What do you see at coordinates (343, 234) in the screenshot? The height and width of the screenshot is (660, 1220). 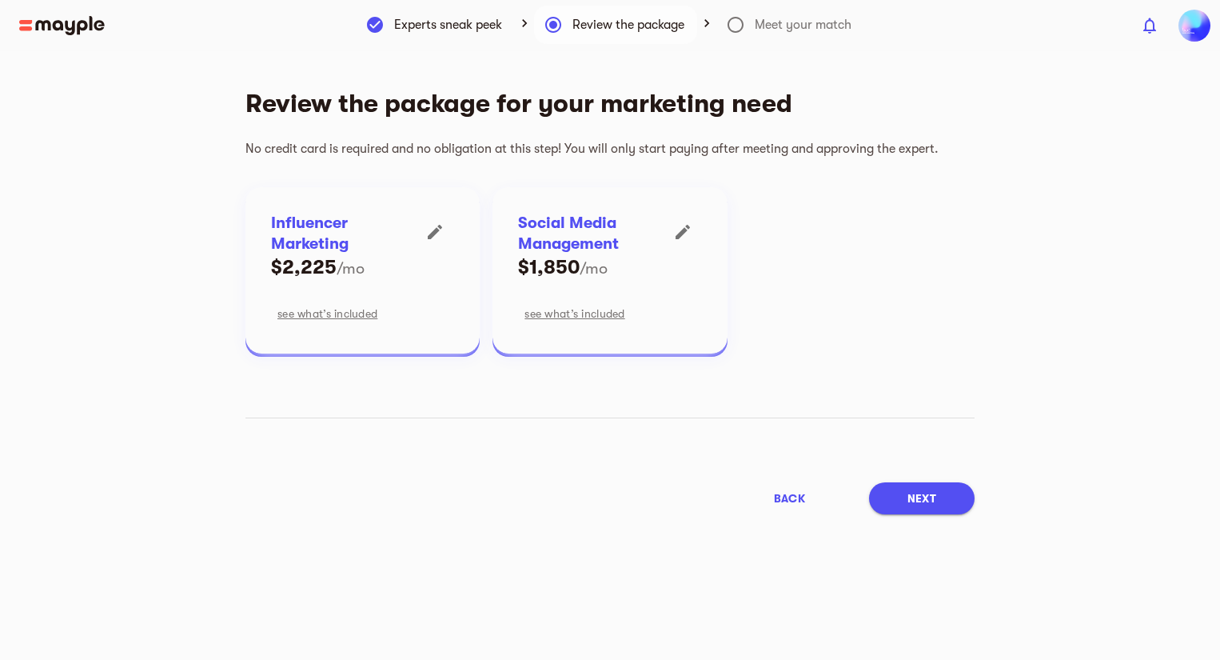 I see `h6: Influencer Marketing` at bounding box center [343, 234].